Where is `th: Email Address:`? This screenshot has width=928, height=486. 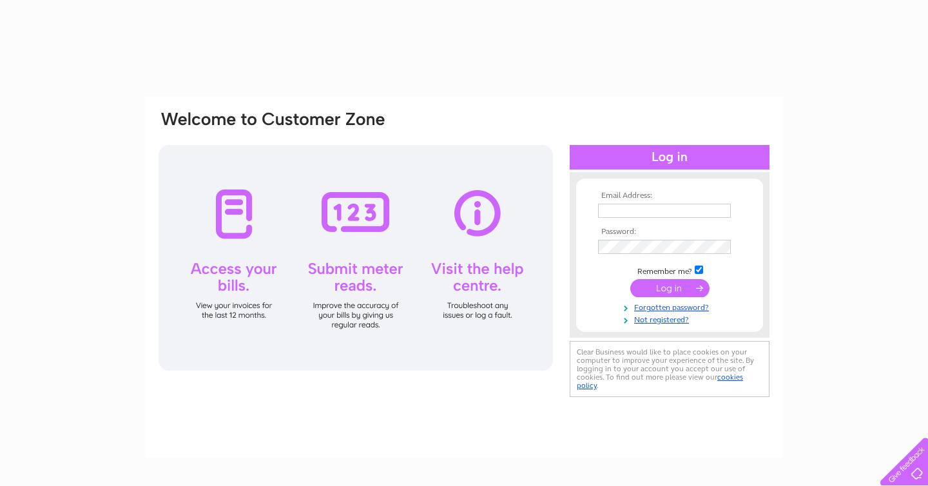
th: Email Address: is located at coordinates (669, 196).